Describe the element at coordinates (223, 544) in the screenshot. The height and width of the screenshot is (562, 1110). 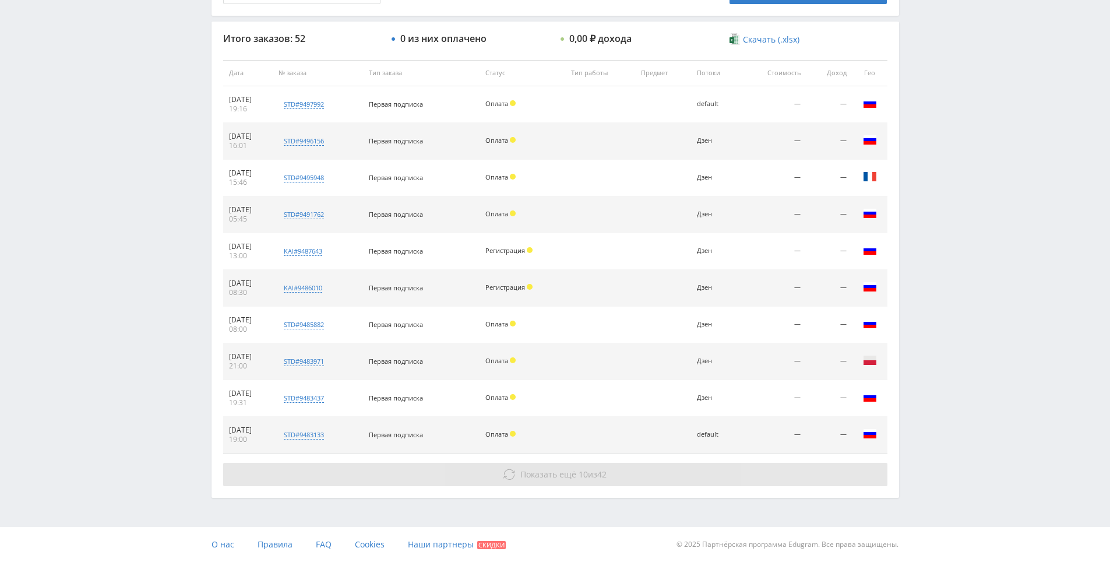
I see `span: О нас` at that location.